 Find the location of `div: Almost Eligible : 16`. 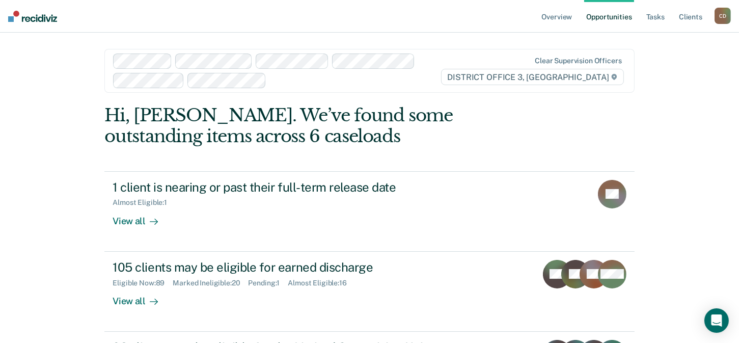

div: Almost Eligible : 16 is located at coordinates (322, 283).